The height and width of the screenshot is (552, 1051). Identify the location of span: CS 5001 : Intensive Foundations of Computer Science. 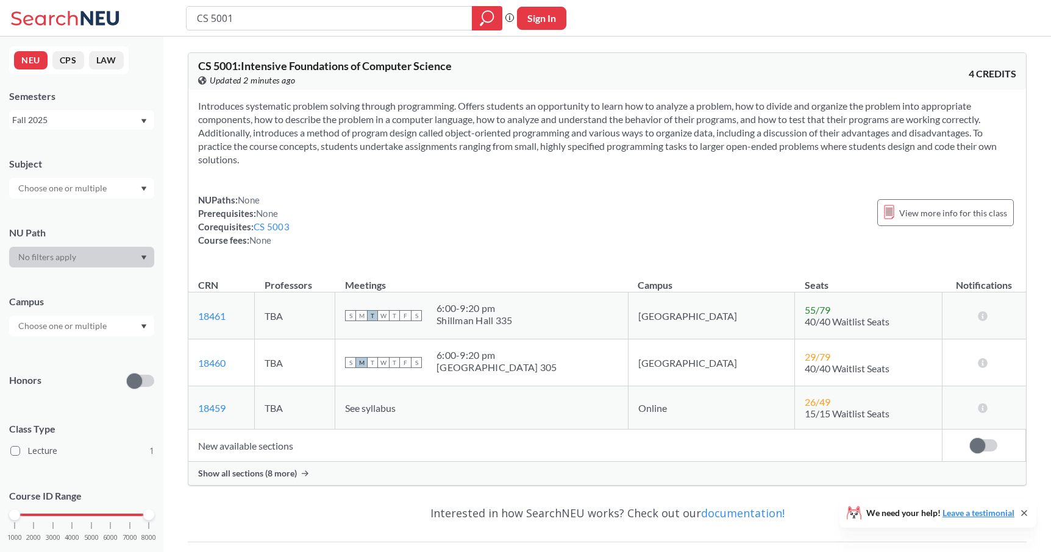
(325, 66).